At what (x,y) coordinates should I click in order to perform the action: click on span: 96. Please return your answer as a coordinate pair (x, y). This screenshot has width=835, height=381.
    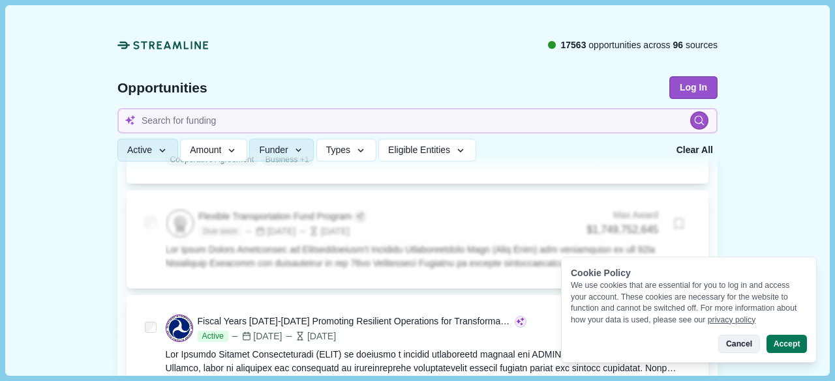
    Looking at the image, I should click on (678, 45).